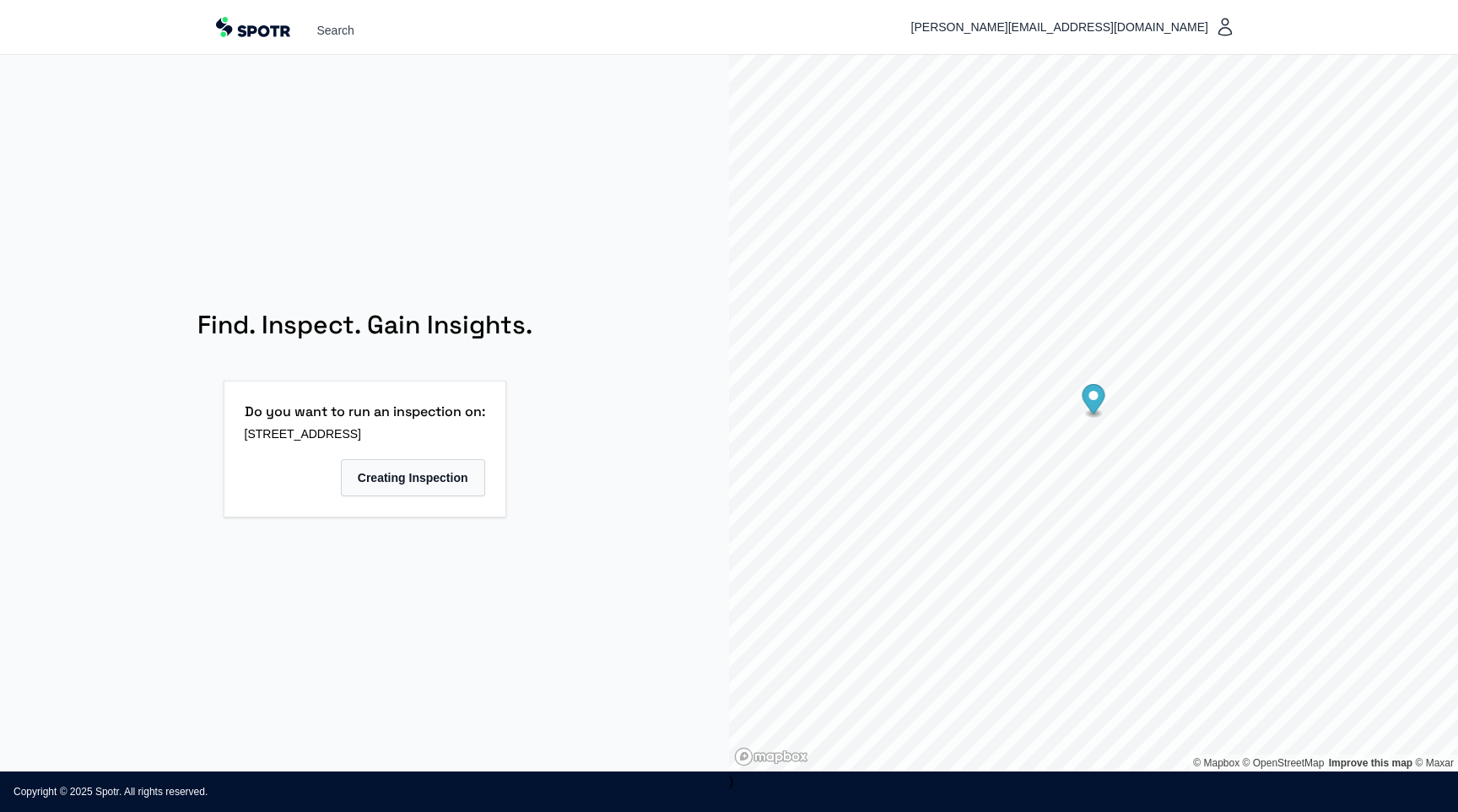  I want to click on a: Mapbox homepage, so click(771, 756).